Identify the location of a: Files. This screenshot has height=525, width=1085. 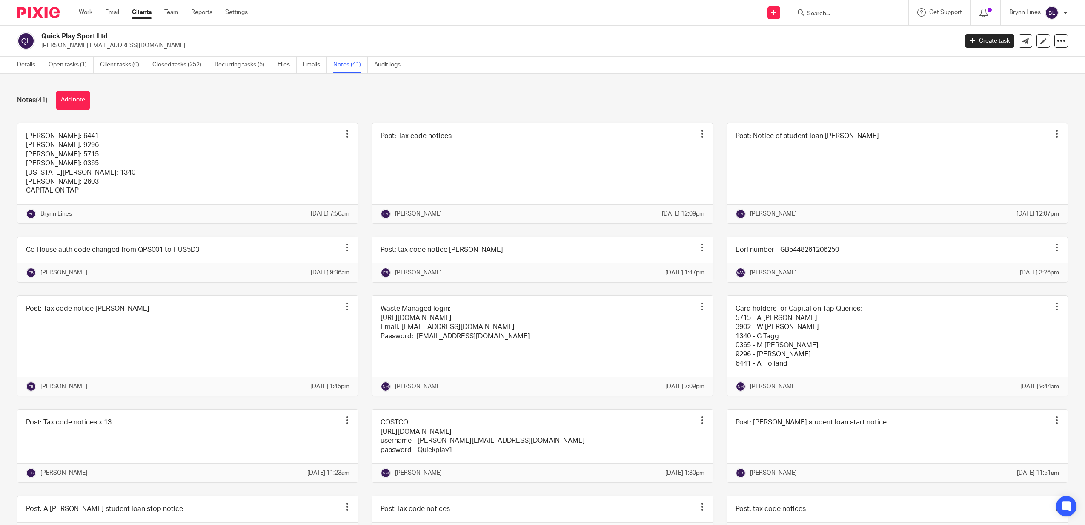
(287, 65).